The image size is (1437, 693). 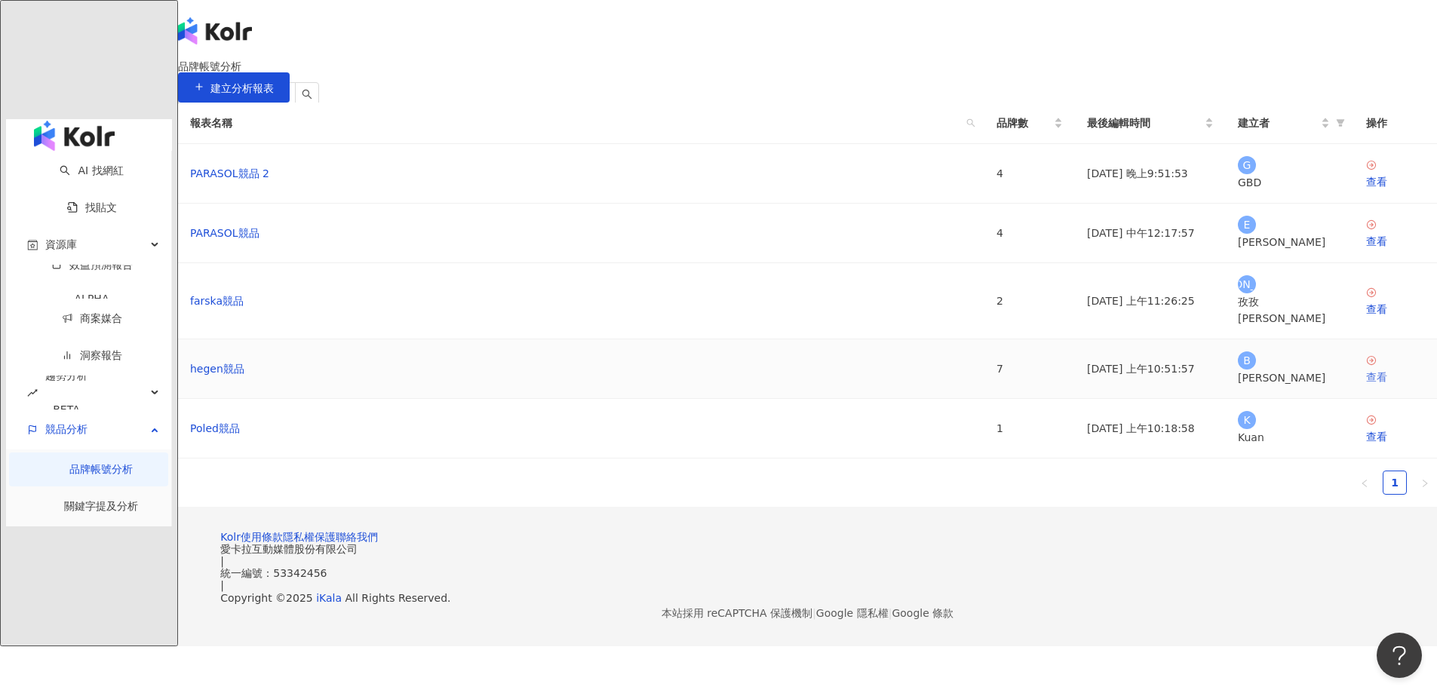 I want to click on a: Google 隱私權, so click(x=852, y=613).